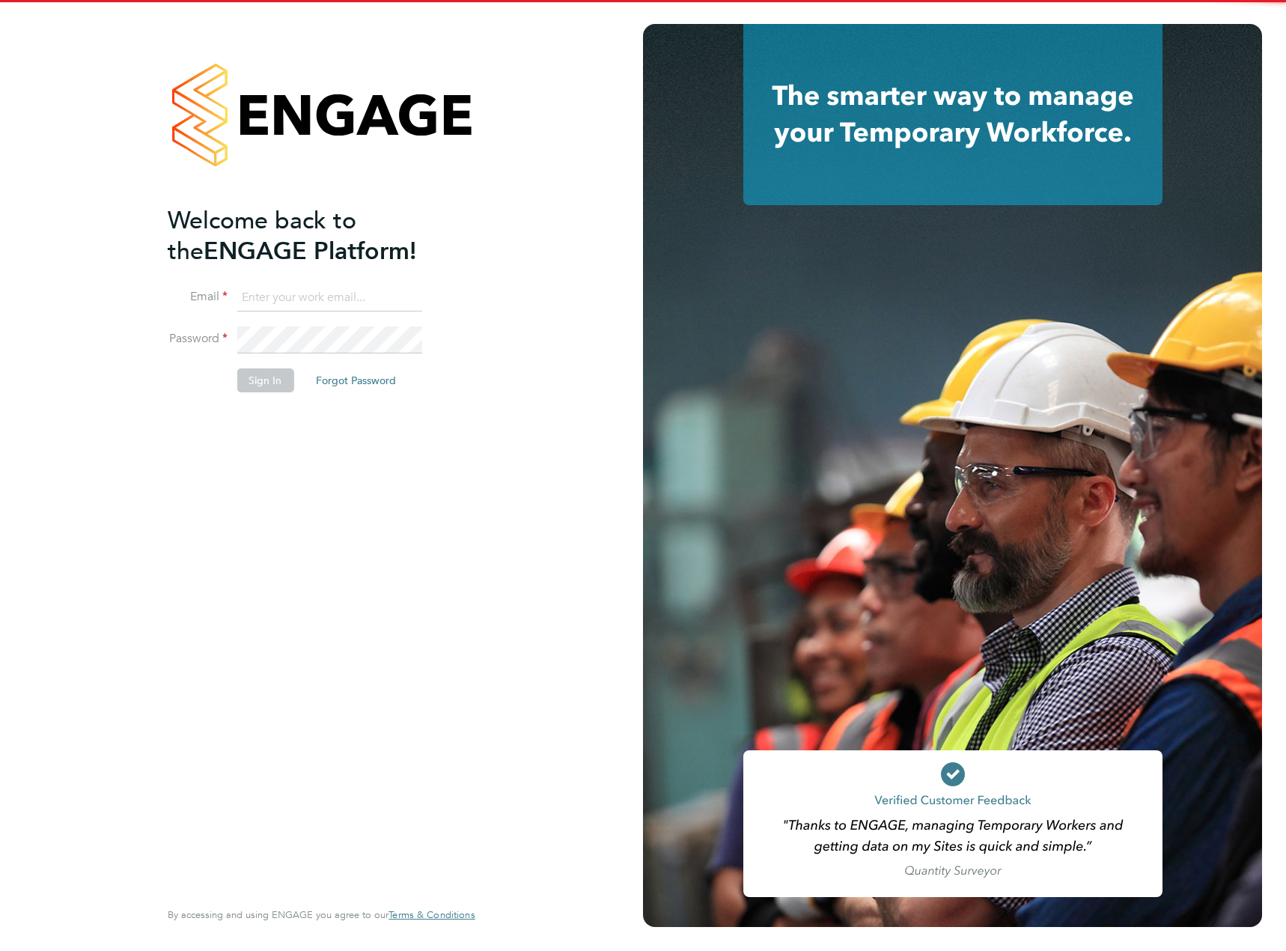  What do you see at coordinates (314, 236) in the screenshot?
I see `h2: ENGAGE Platform!` at bounding box center [314, 236].